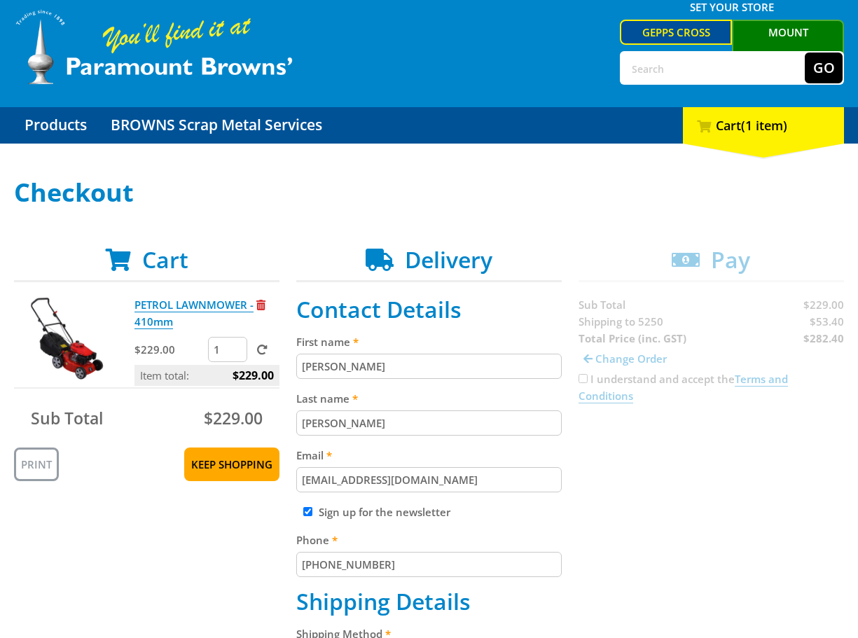 This screenshot has width=858, height=638. Describe the element at coordinates (67, 338) in the screenshot. I see `img: PETROL LAWNMOWER - 410mm` at that location.